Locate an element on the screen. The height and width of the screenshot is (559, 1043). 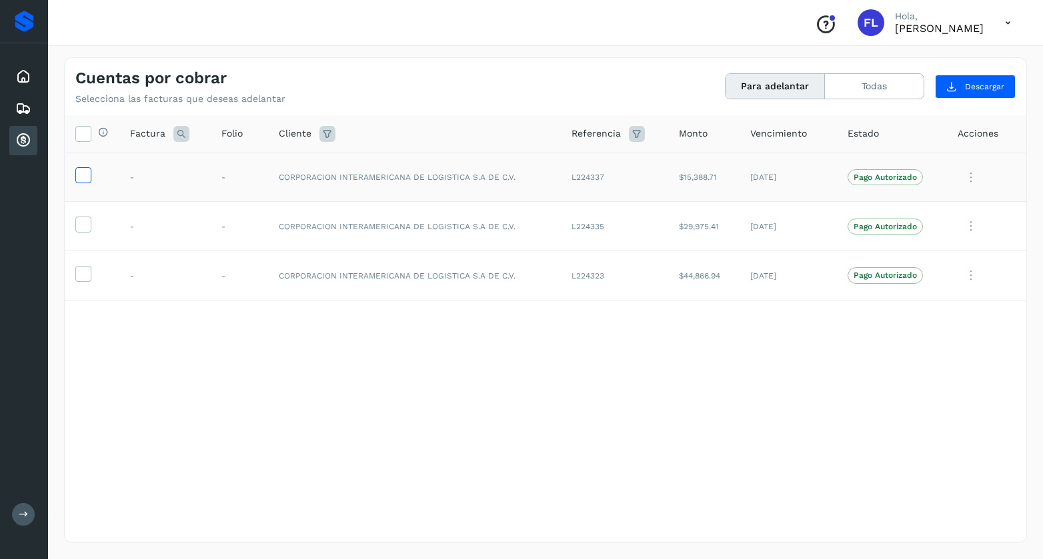
span: Cliente is located at coordinates (295, 133).